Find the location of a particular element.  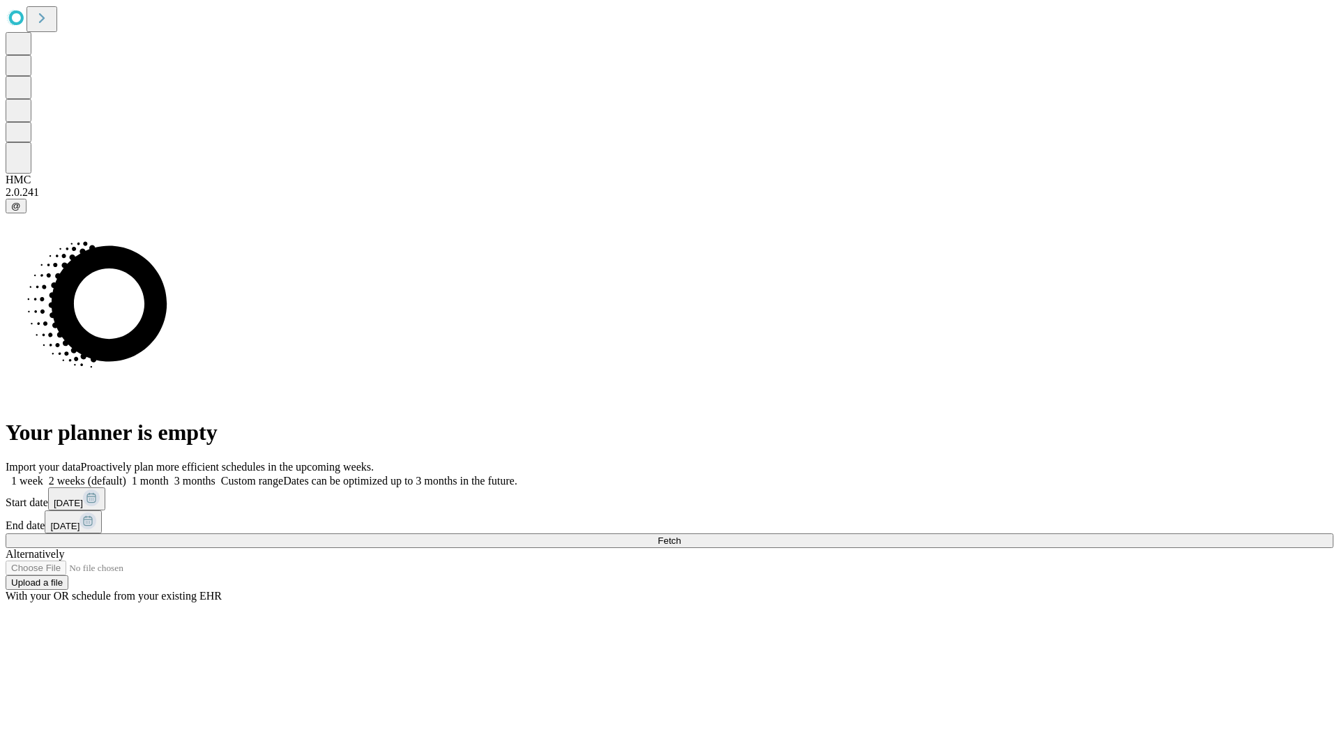

div: Start date is located at coordinates (670, 499).